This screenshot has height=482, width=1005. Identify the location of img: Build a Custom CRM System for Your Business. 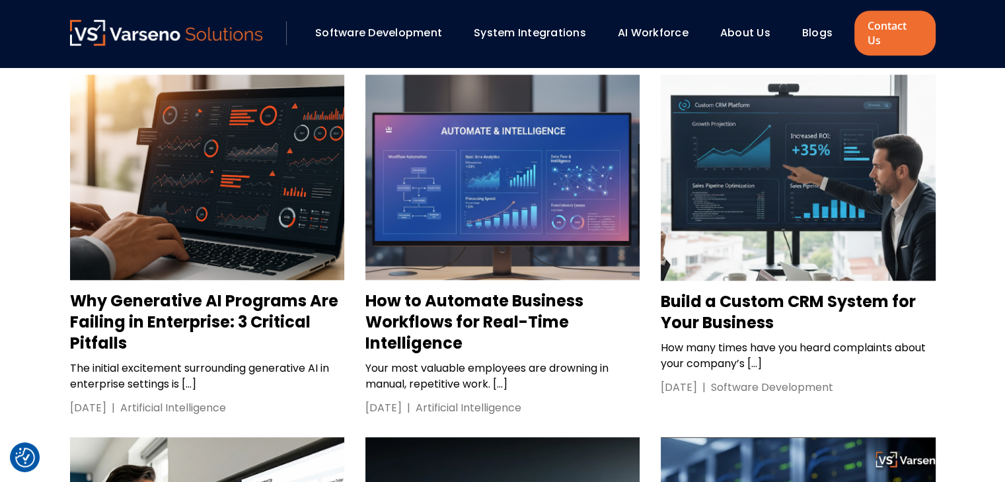
(798, 178).